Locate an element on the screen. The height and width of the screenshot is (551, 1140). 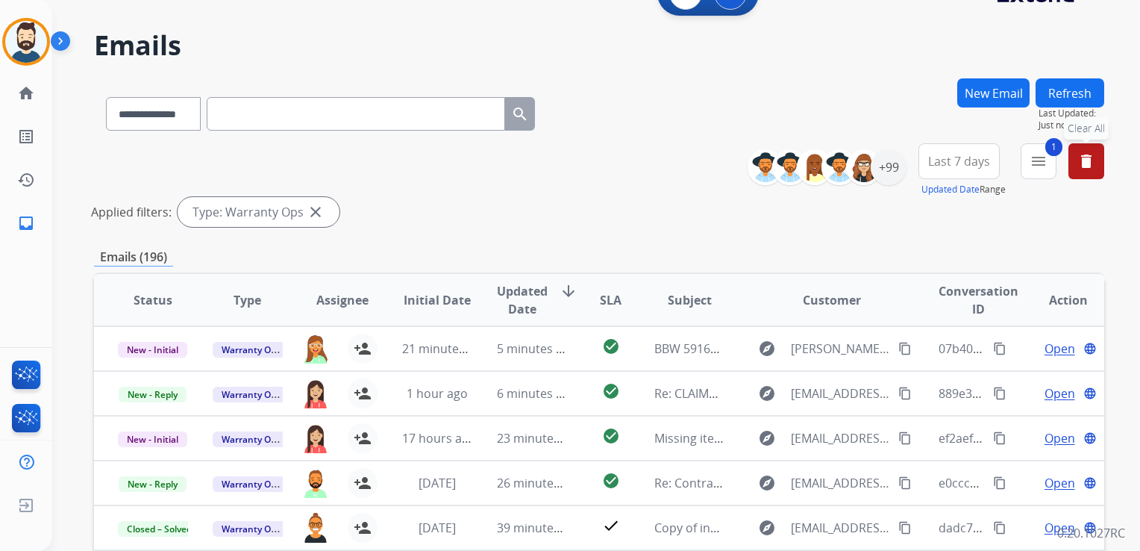
span: Type is located at coordinates (247, 300).